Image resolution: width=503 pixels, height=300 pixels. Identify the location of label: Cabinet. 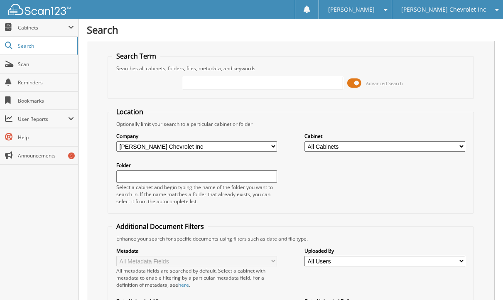
(385, 136).